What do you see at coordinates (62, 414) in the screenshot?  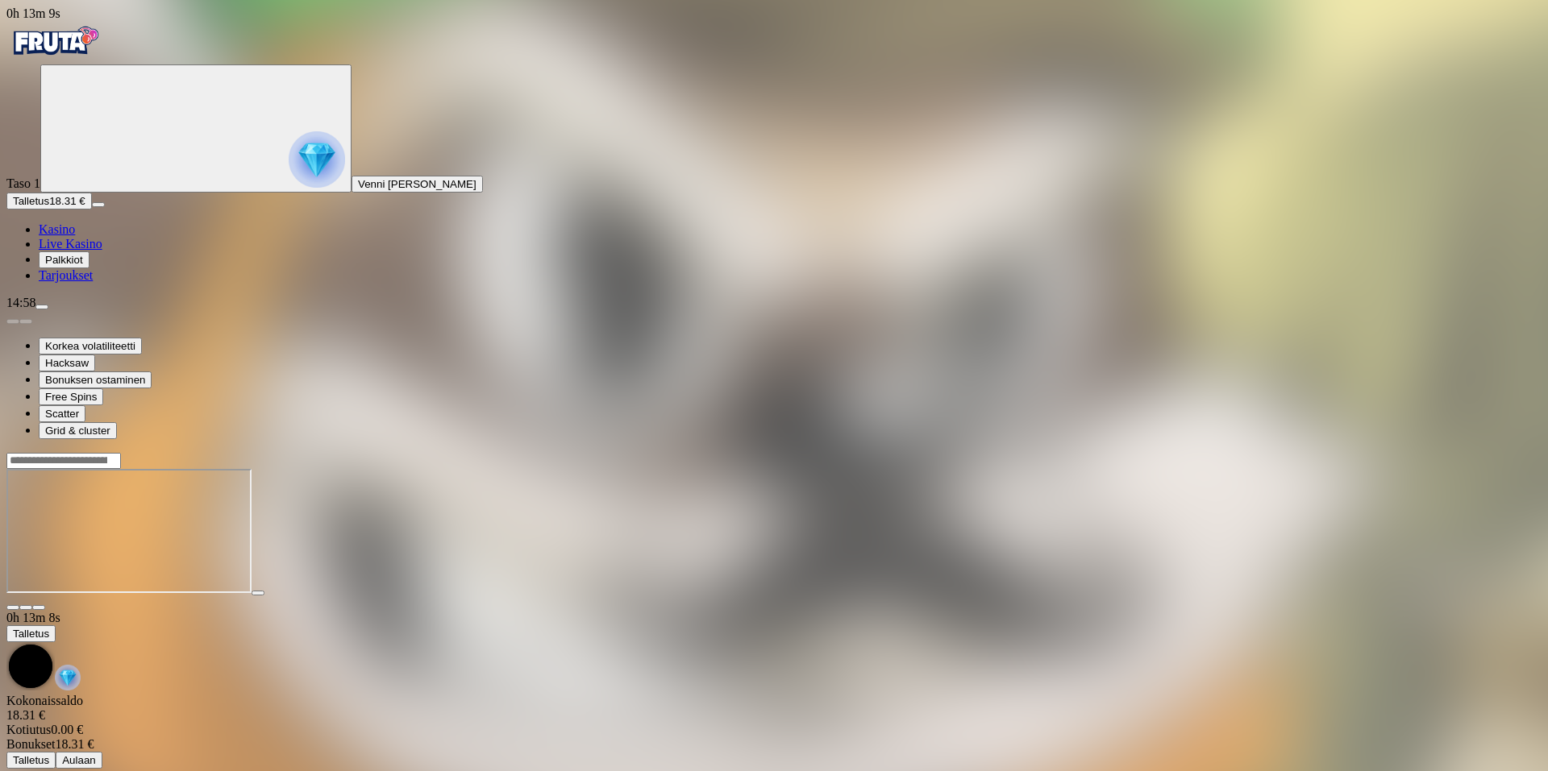 I see `span: Scatter` at bounding box center [62, 414].